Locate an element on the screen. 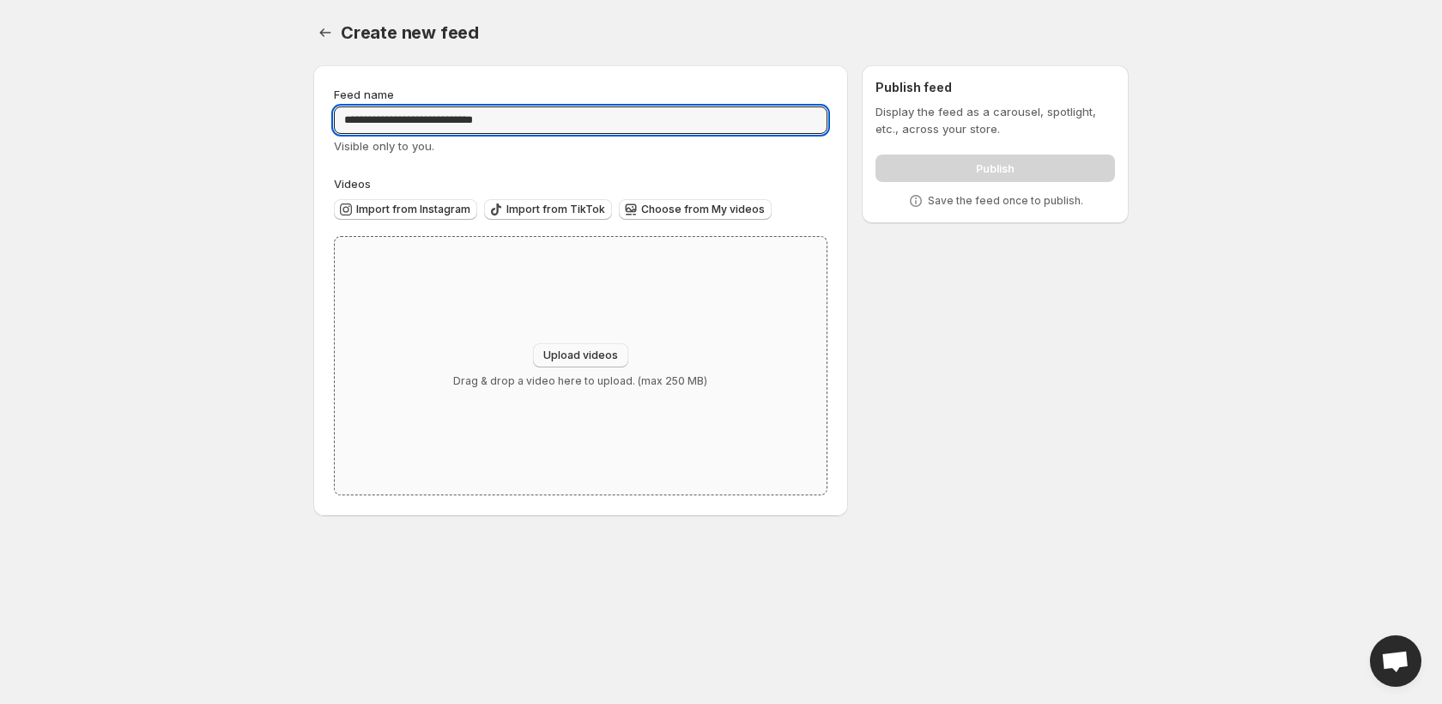 The width and height of the screenshot is (1442, 704). h2: Publish feed is located at coordinates (995, 88).